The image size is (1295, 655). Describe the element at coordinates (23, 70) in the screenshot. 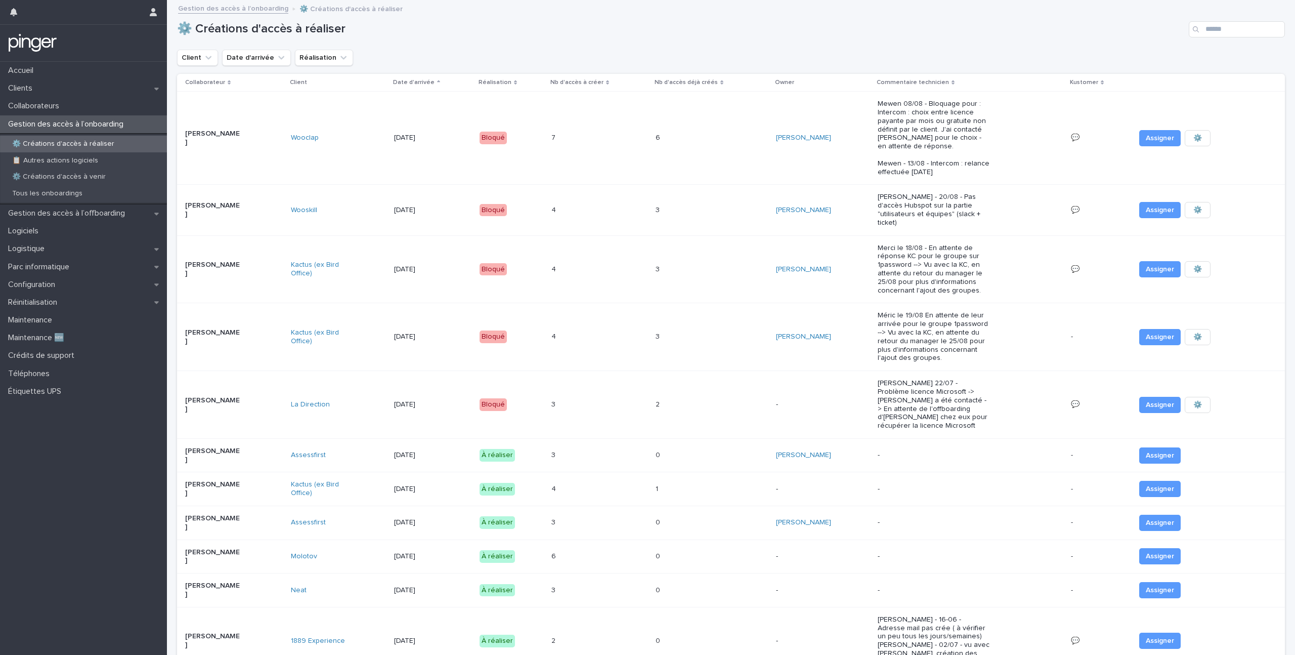

I see `p: Accueil` at that location.